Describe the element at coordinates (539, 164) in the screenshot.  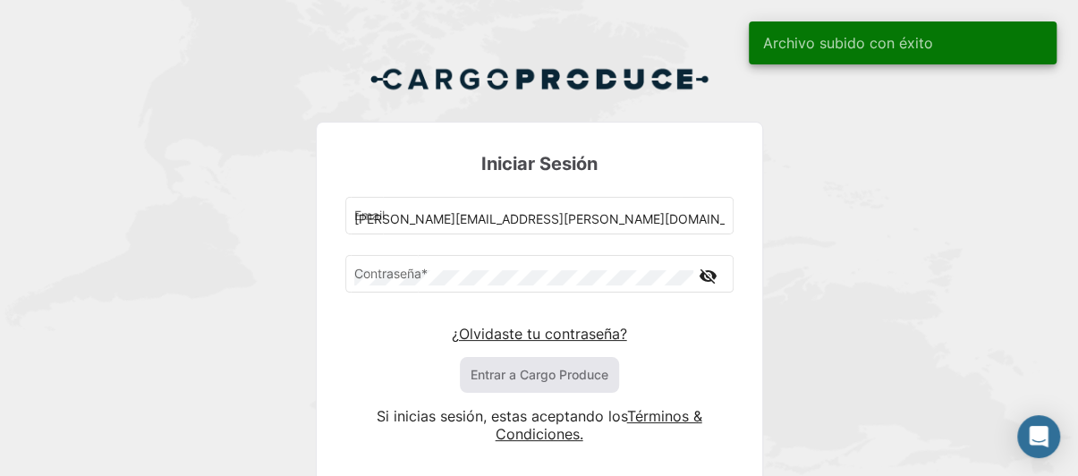
I see `h3: Iniciar Sesión` at that location.